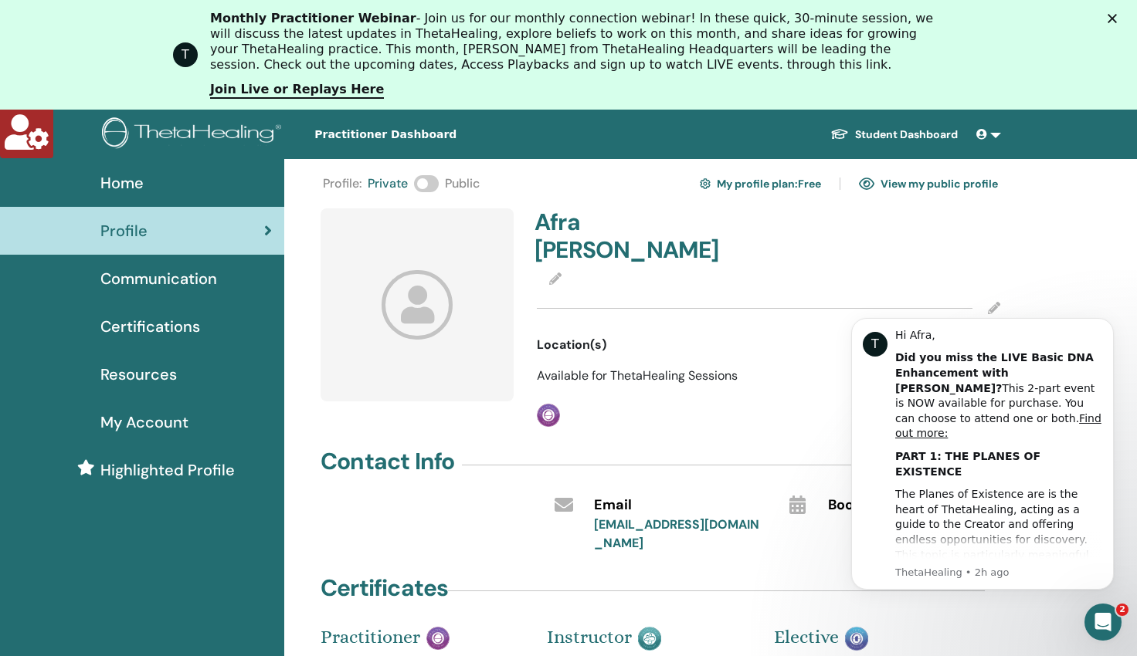  What do you see at coordinates (370, 637) in the screenshot?
I see `span: Practitioner` at bounding box center [370, 637].